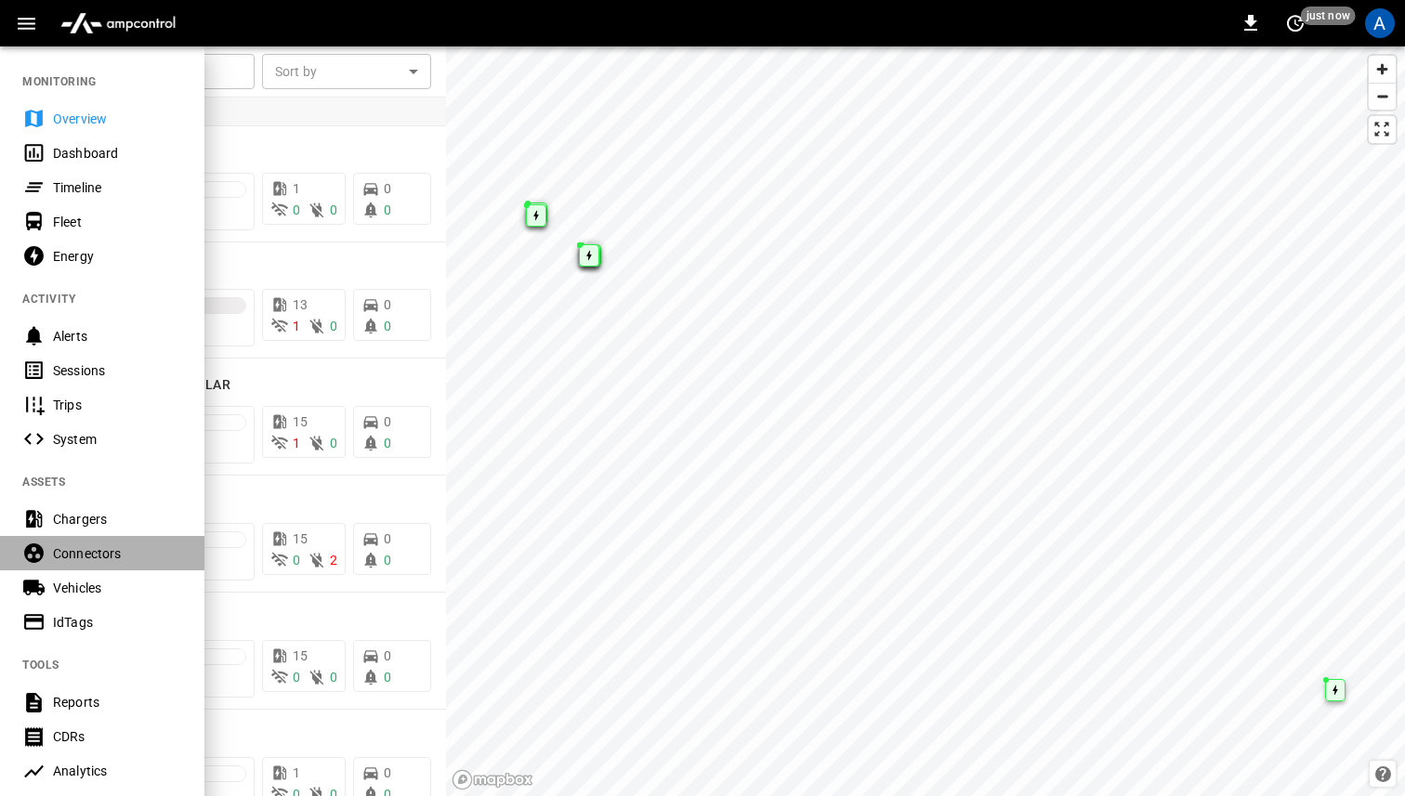  What do you see at coordinates (117, 371) in the screenshot?
I see `div: Sessions` at bounding box center [117, 371].